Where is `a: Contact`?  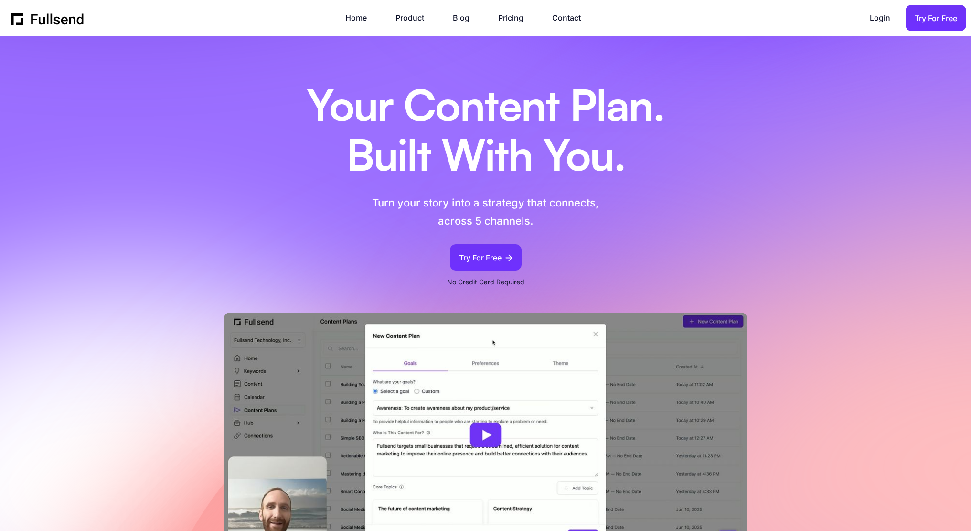 a: Contact is located at coordinates (571, 18).